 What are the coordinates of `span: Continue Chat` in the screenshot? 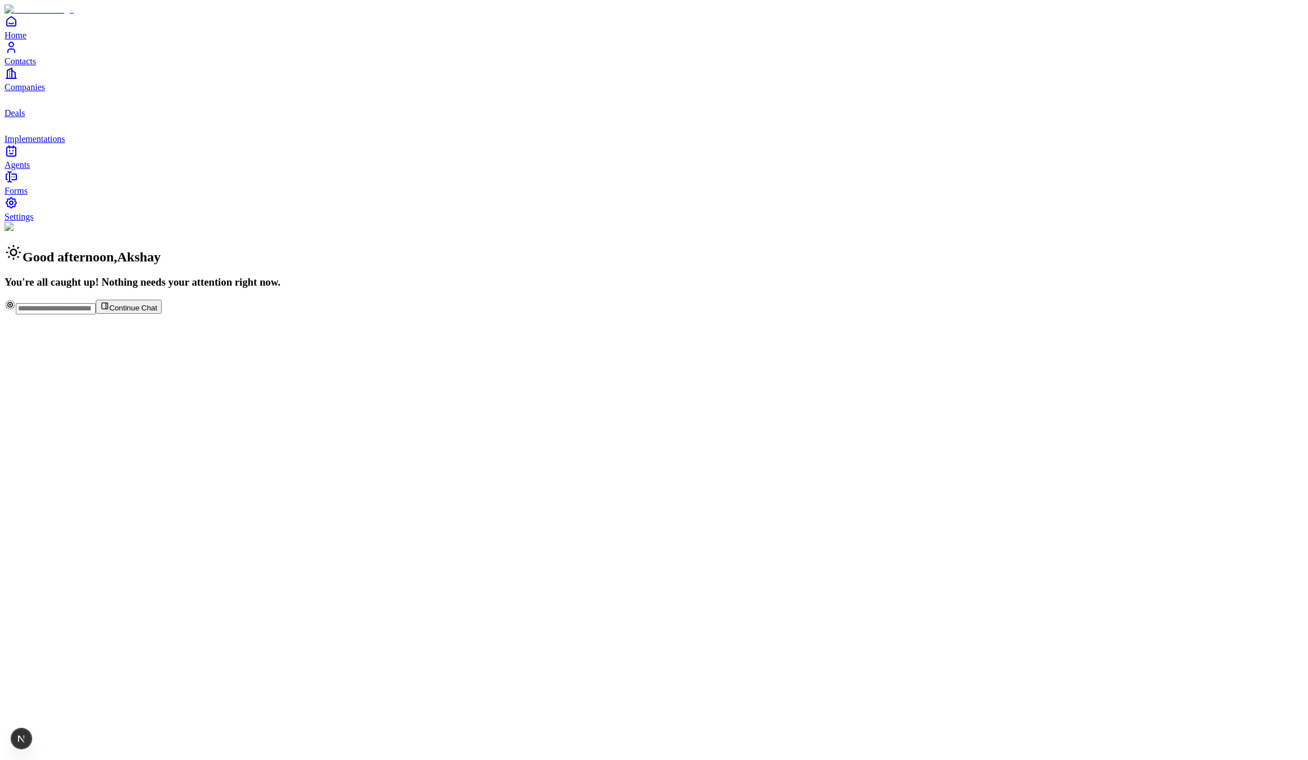 It's located at (133, 308).